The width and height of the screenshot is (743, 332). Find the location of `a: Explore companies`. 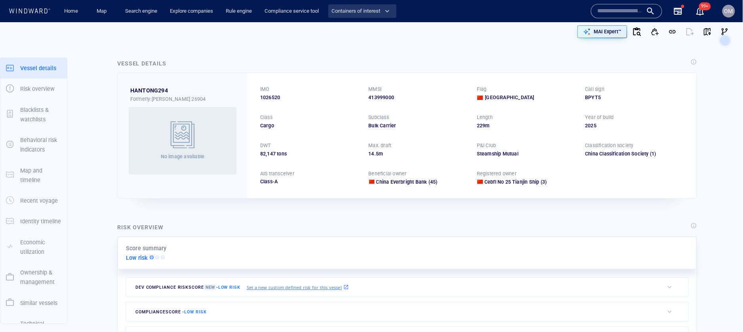

a: Explore companies is located at coordinates (191, 11).